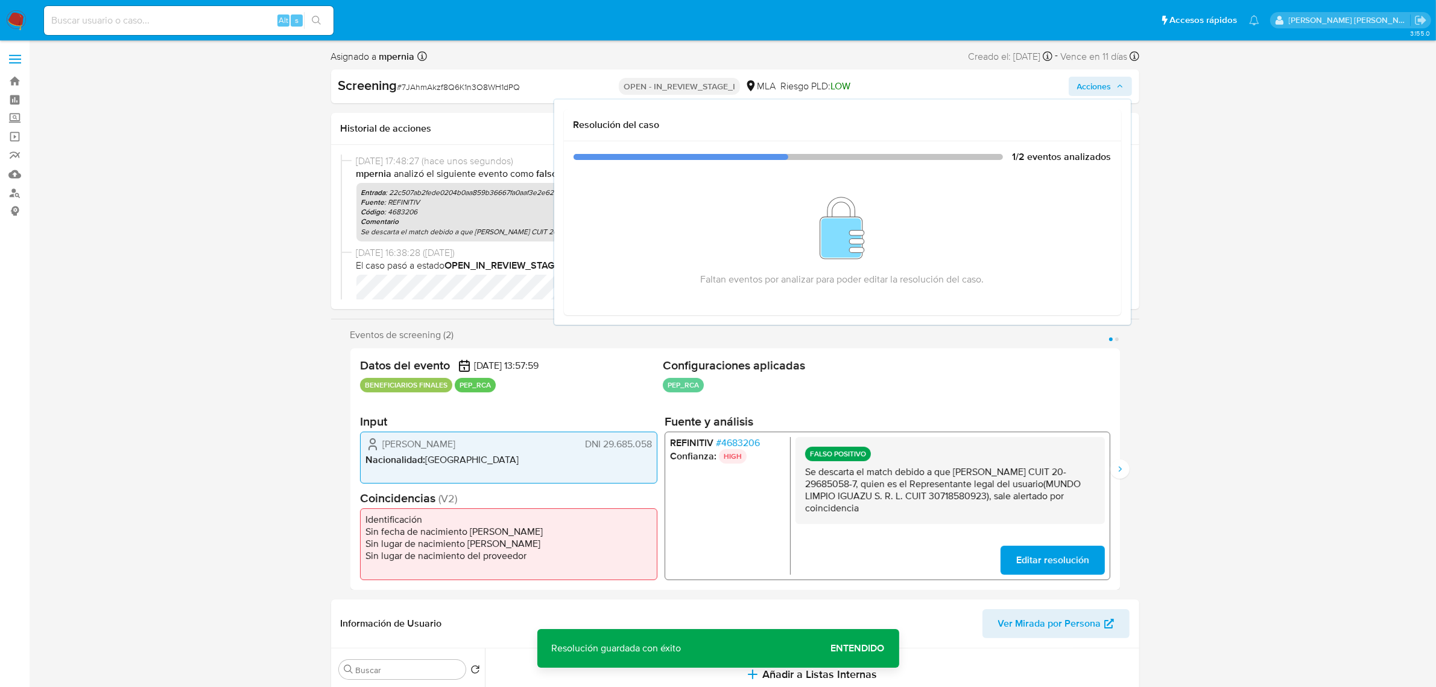 This screenshot has height=687, width=1436. I want to click on span: Acciones, so click(1094, 86).